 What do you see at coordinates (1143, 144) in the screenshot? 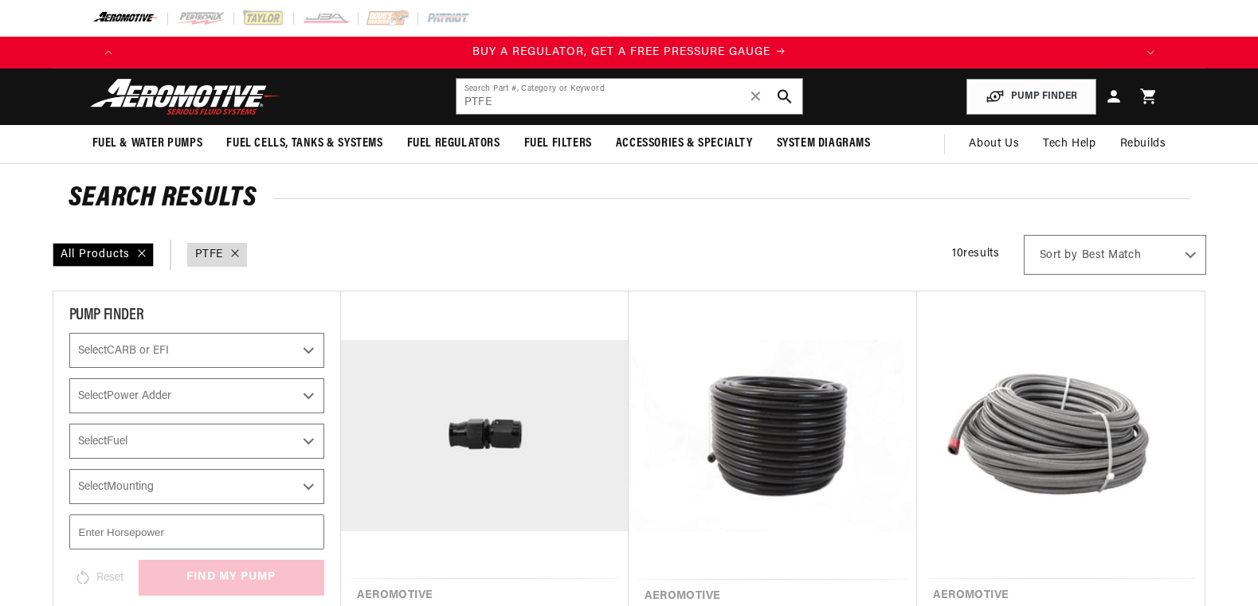
I see `summary: Rebuilds` at bounding box center [1143, 144].